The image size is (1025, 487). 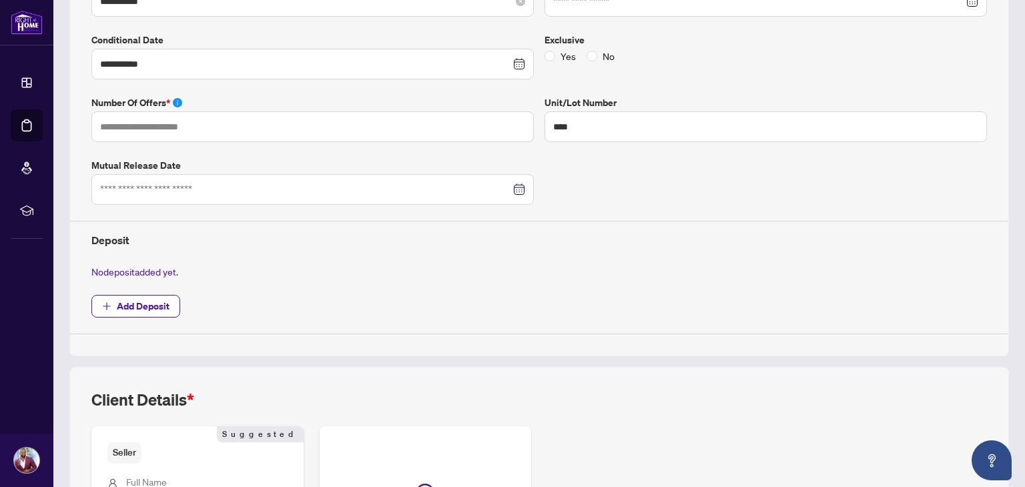 What do you see at coordinates (609, 56) in the screenshot?
I see `span: No` at bounding box center [609, 56].